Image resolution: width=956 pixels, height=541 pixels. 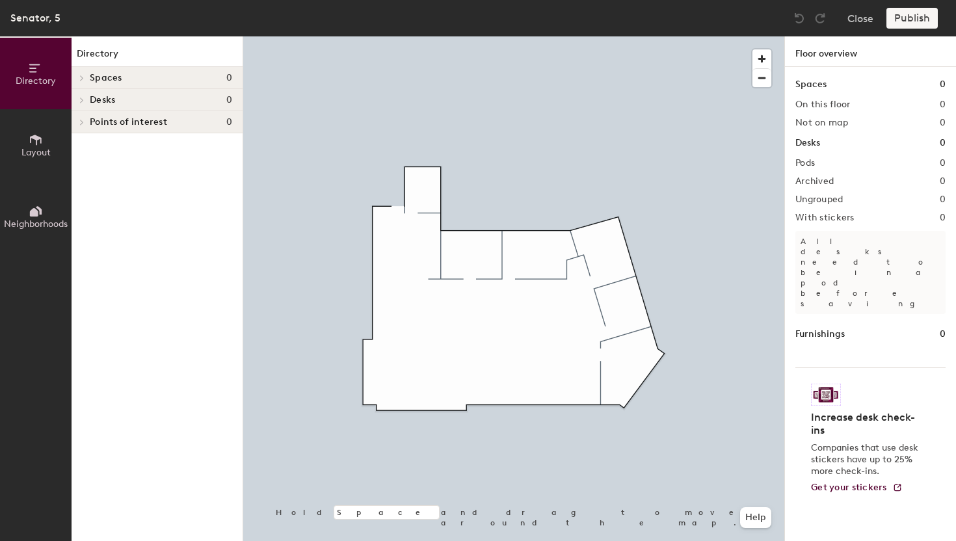 What do you see at coordinates (35, 18) in the screenshot?
I see `div: Senator, 5` at bounding box center [35, 18].